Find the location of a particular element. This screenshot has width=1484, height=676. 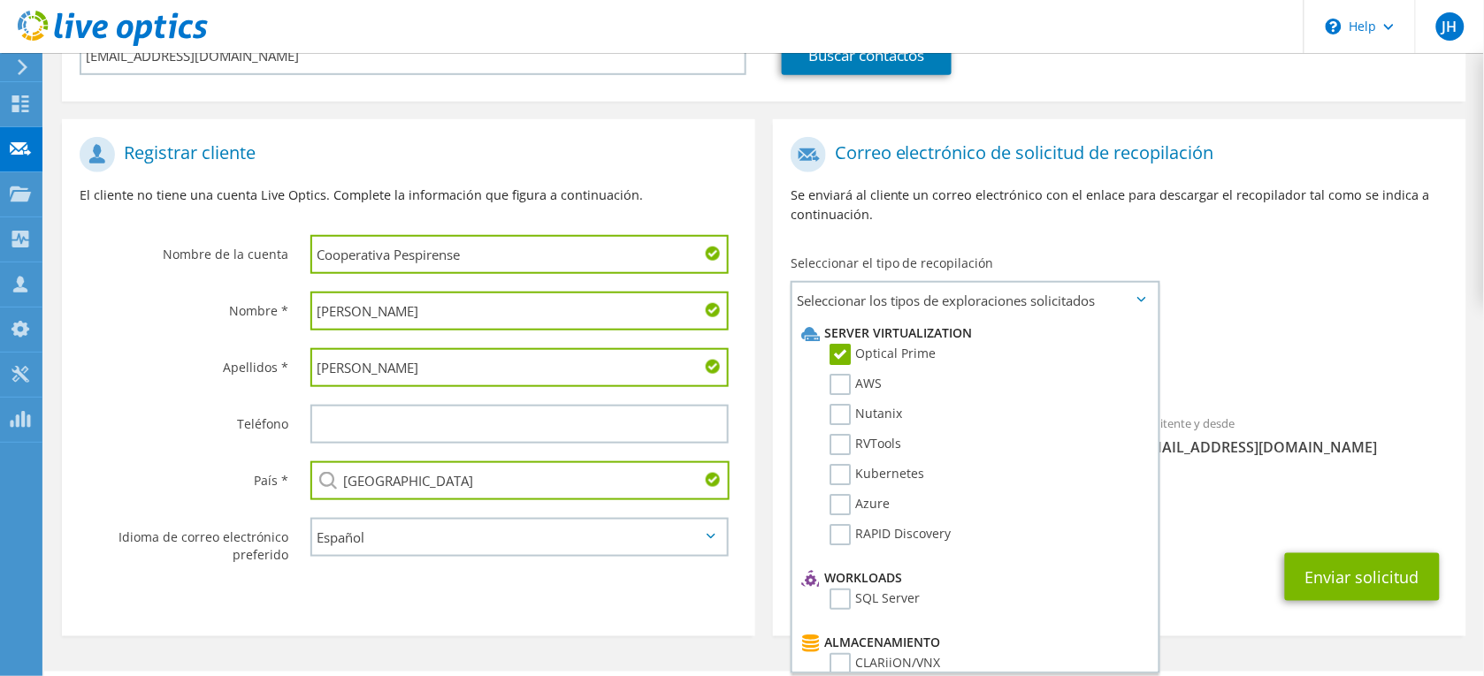

label: AWS is located at coordinates (855, 385).